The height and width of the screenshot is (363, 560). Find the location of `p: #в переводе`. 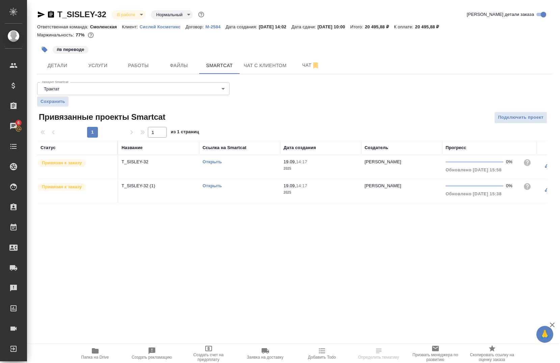

p: #в переводе is located at coordinates (71, 50).